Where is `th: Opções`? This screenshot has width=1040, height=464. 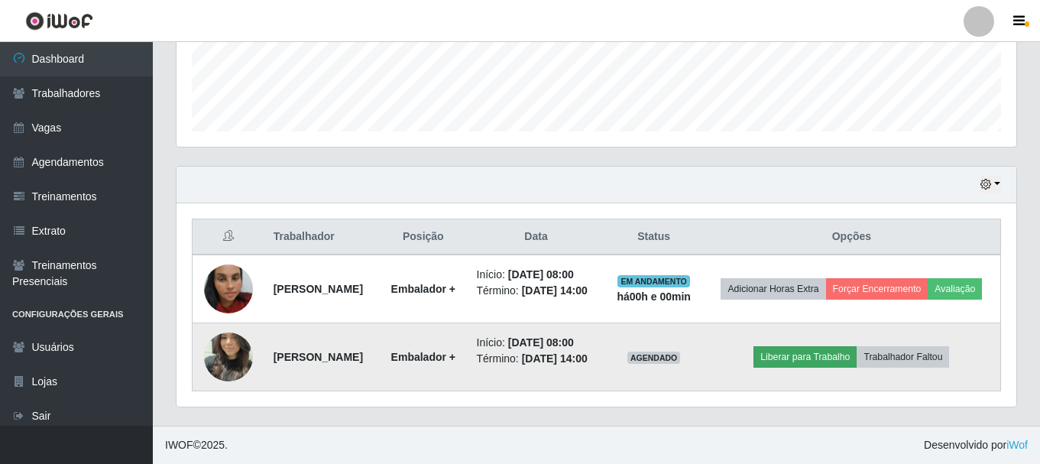
th: Opções is located at coordinates (852, 237).